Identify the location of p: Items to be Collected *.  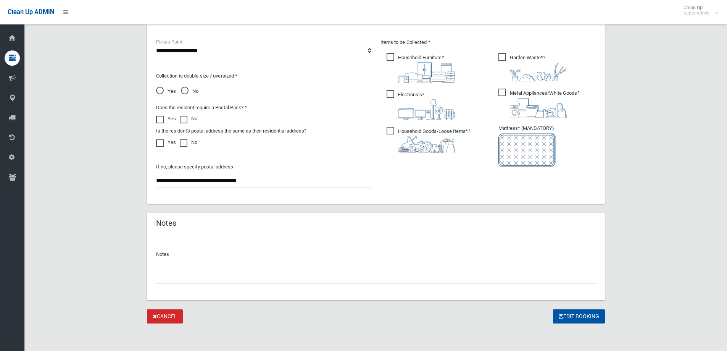
(488, 42).